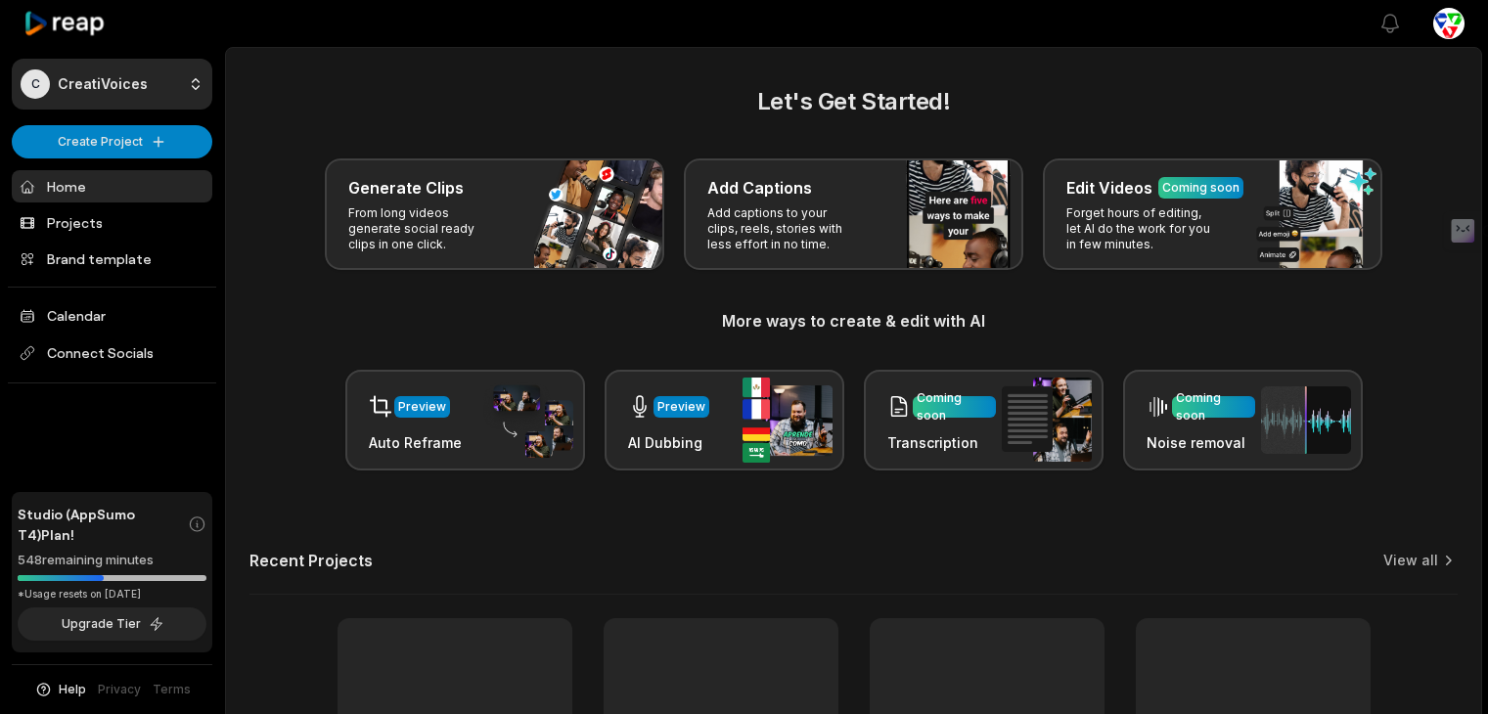 This screenshot has height=714, width=1488. What do you see at coordinates (311, 560) in the screenshot?
I see `h2: Recent Projects` at bounding box center [311, 560].